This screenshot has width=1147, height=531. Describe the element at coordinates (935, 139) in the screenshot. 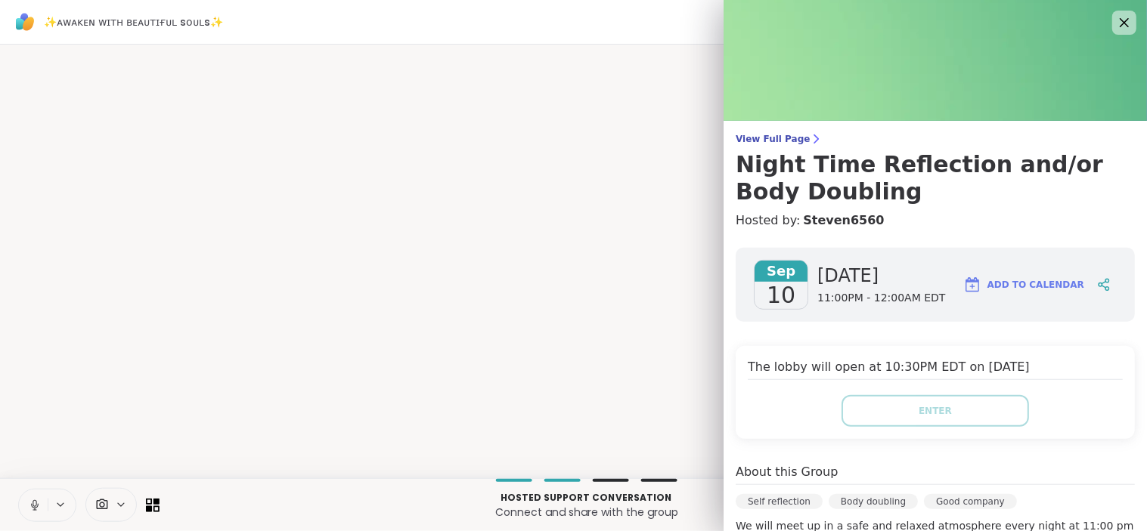

I see `span: View Full Page` at that location.